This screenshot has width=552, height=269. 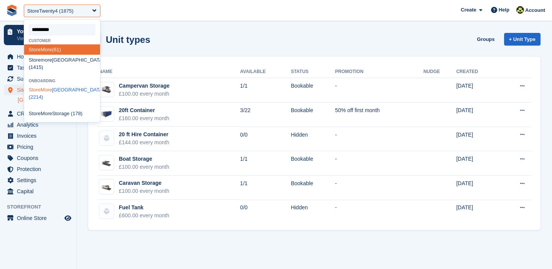 I want to click on a: Preview store, so click(x=68, y=218).